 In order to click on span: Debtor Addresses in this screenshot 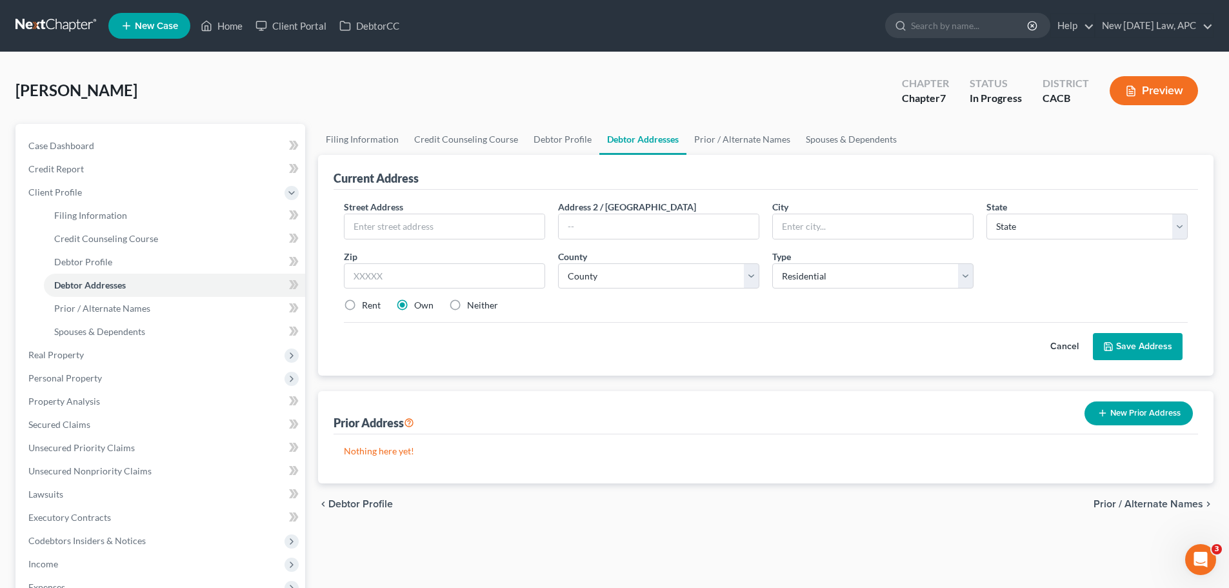, I will do `click(90, 285)`.